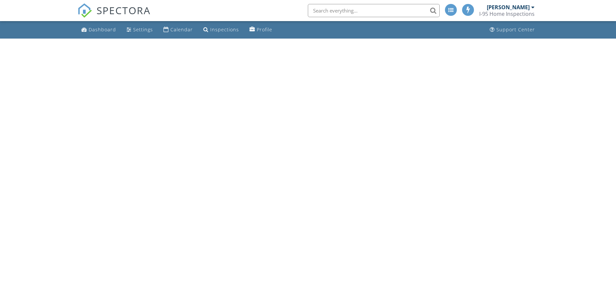 The image size is (616, 303). What do you see at coordinates (143, 29) in the screenshot?
I see `div: Settings` at bounding box center [143, 29].